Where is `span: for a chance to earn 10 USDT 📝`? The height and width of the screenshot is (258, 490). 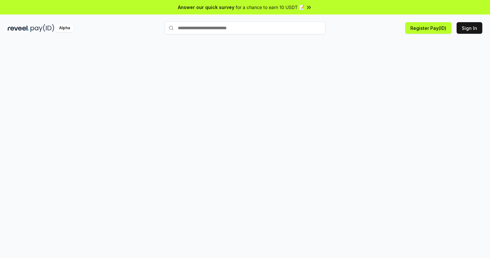 span: for a chance to earn 10 USDT 📝 is located at coordinates (270, 7).